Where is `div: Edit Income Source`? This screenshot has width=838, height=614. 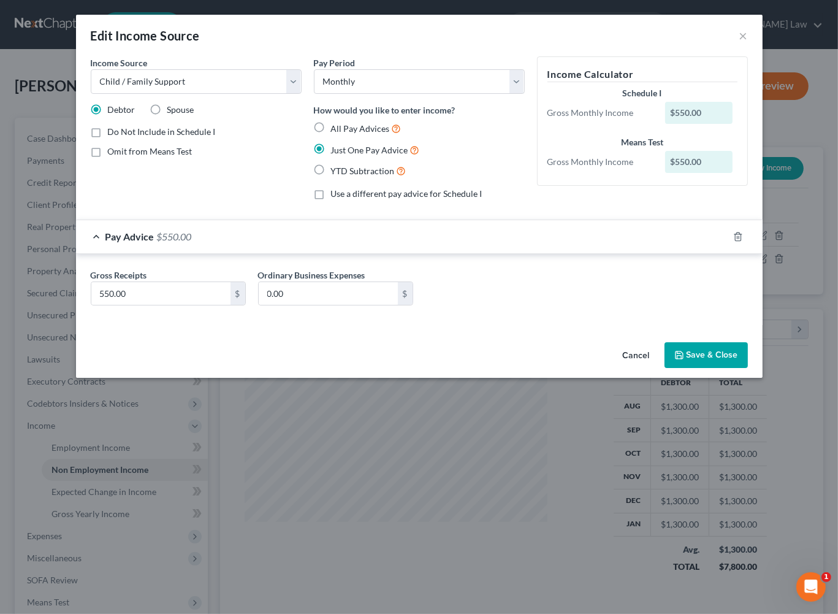 div: Edit Income Source is located at coordinates (145, 36).